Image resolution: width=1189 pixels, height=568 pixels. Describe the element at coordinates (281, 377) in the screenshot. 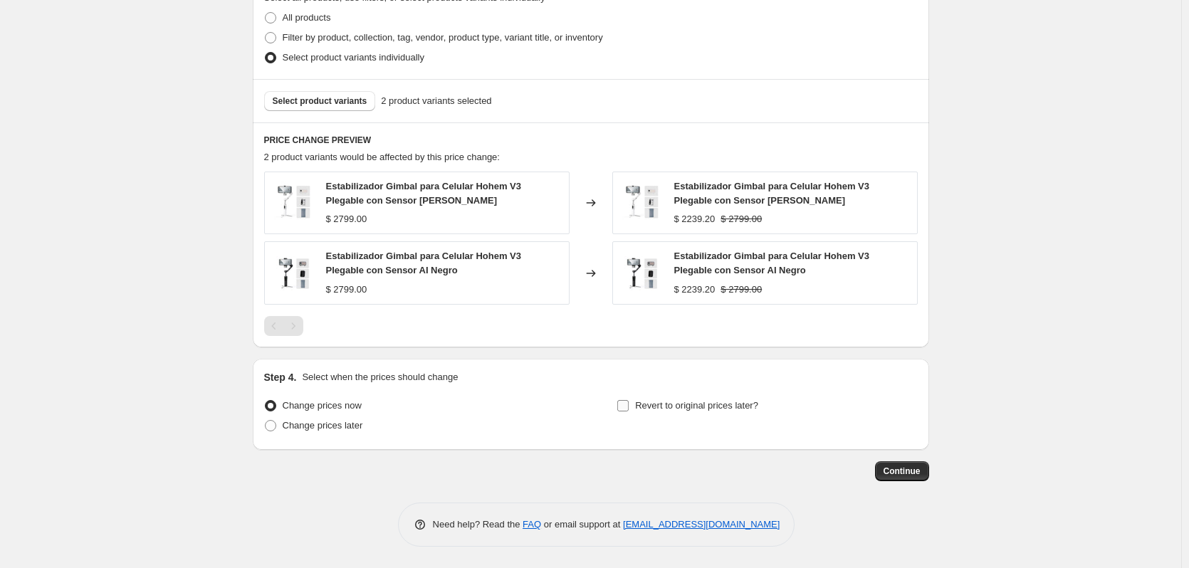

I see `h2: Step 4.` at that location.